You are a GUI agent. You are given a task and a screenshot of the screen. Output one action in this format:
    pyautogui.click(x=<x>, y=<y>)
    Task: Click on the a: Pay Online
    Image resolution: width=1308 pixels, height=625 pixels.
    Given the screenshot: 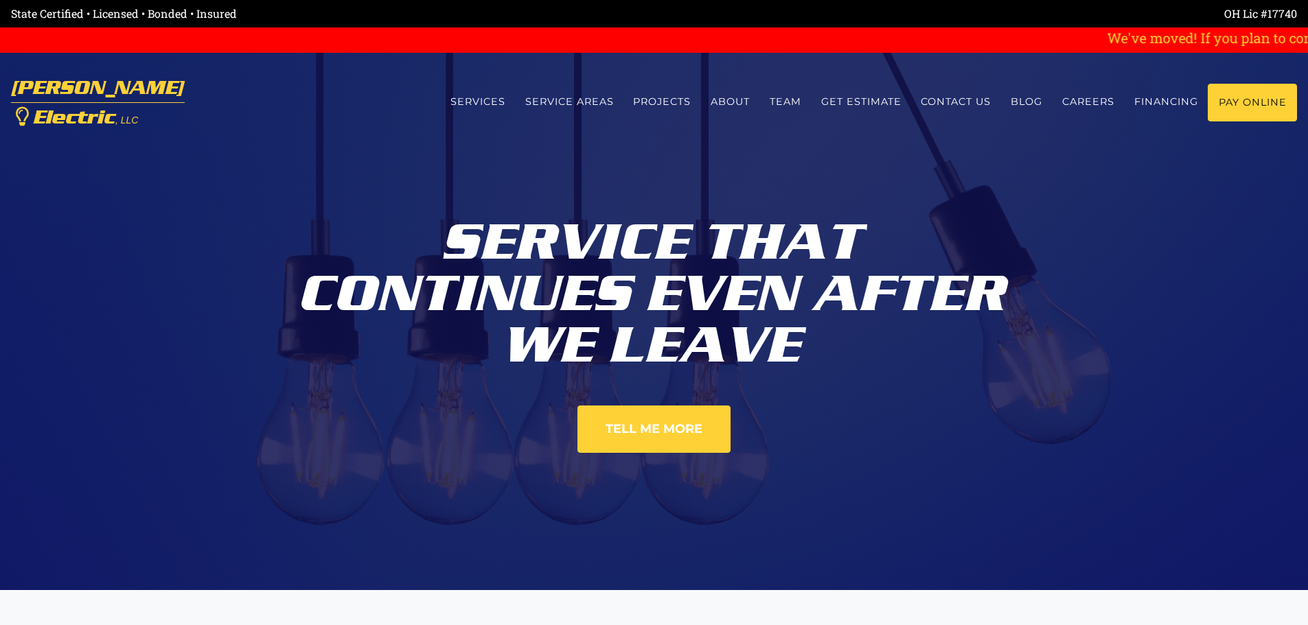 What is the action you would take?
    pyautogui.click(x=1252, y=102)
    